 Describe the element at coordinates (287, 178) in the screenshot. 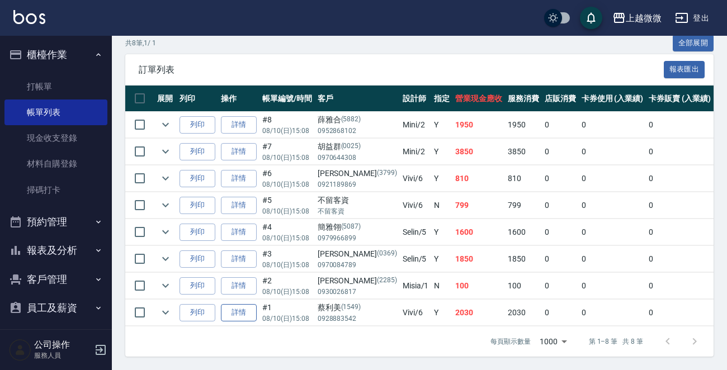

I see `td: #6` at that location.